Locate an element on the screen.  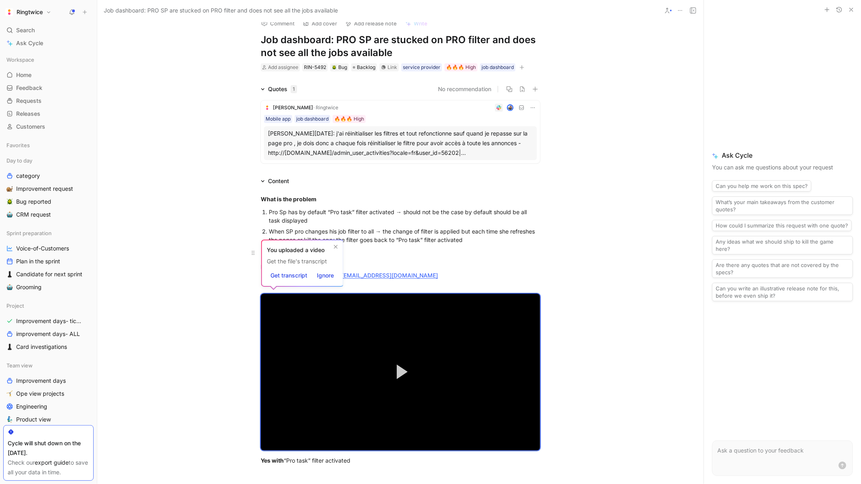
span: Card investigations is located at coordinates (42, 347).